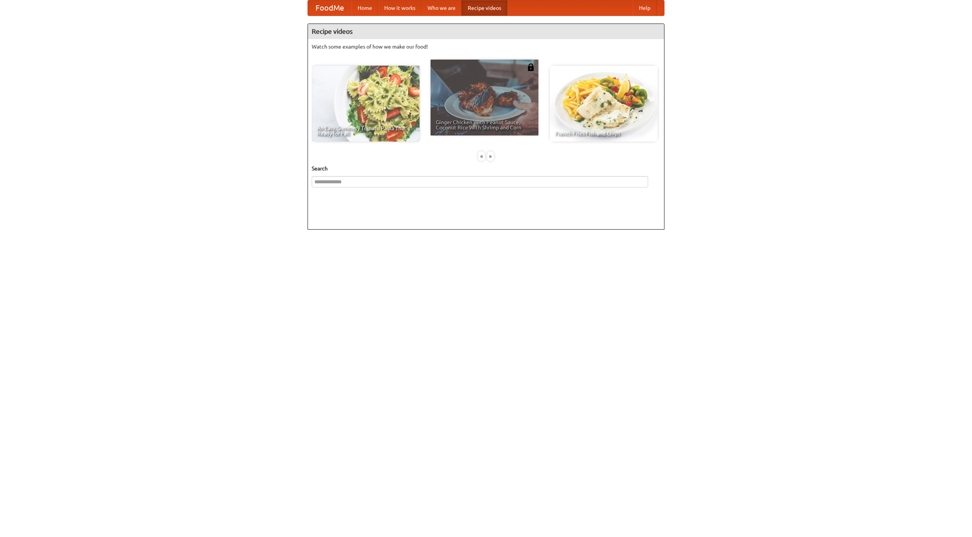 The width and height of the screenshot is (972, 537). What do you see at coordinates (531, 67) in the screenshot?
I see `img: 483408.png` at bounding box center [531, 67].